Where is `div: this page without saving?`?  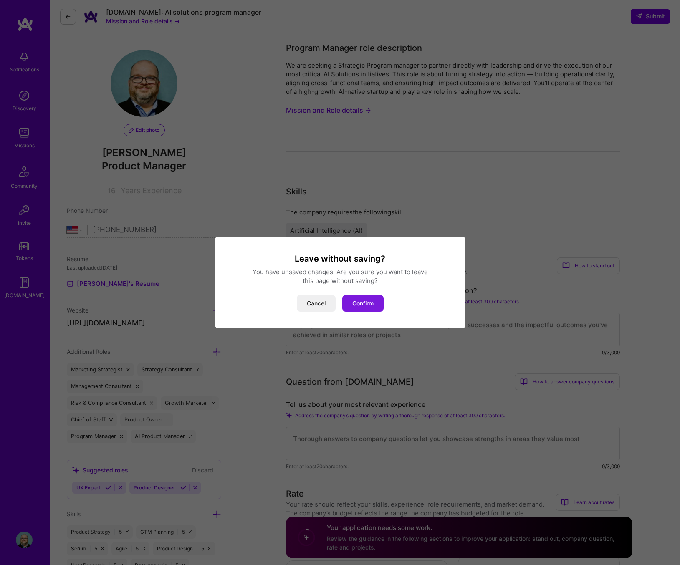 div: this page without saving? is located at coordinates (340, 281).